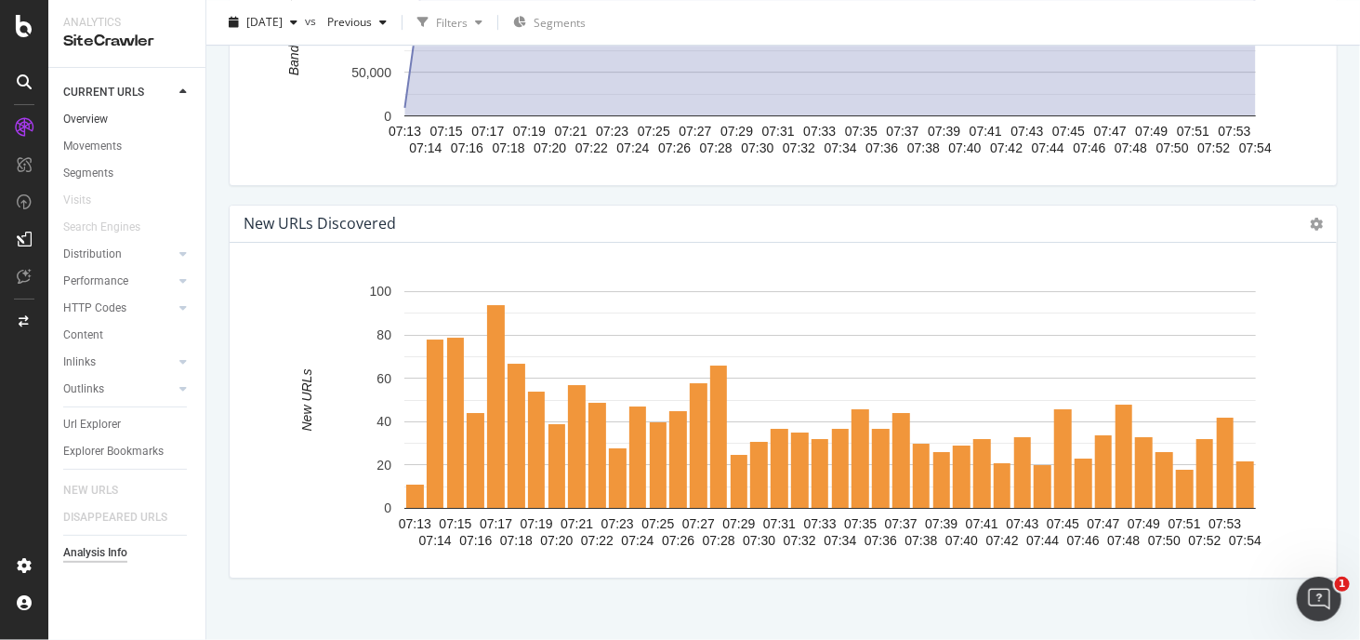  I want to click on text: 07:24, so click(632, 148).